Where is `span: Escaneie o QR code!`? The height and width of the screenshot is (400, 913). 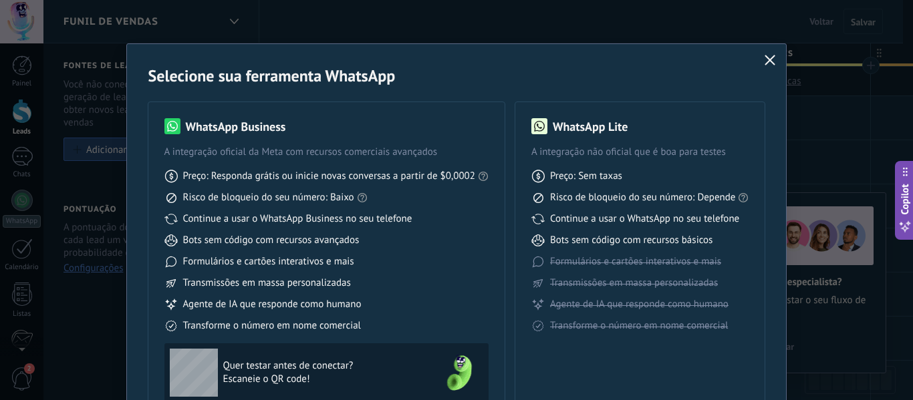
span: Escaneie o QR code! is located at coordinates (321, 380).